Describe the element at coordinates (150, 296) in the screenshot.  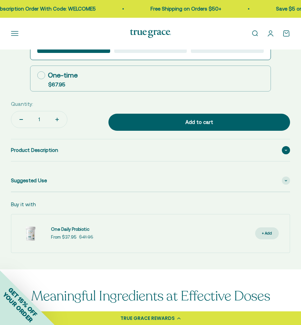
I see `p: Meaningful Ingredients at Effective Doses` at that location.